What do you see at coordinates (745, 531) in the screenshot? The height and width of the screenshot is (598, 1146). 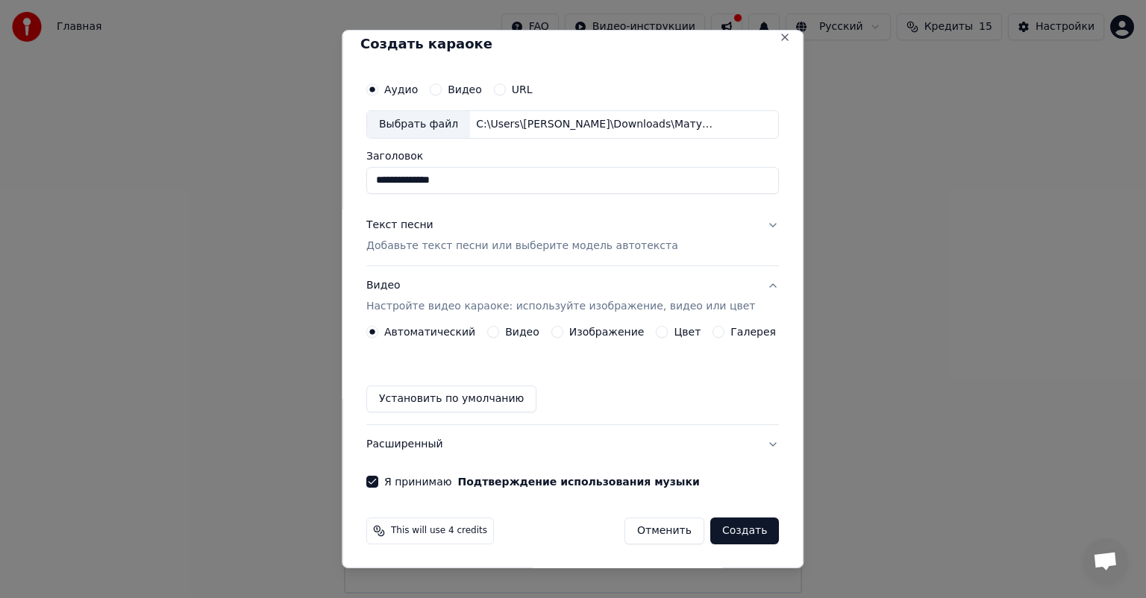 I see `button: Создать` at bounding box center [745, 531].